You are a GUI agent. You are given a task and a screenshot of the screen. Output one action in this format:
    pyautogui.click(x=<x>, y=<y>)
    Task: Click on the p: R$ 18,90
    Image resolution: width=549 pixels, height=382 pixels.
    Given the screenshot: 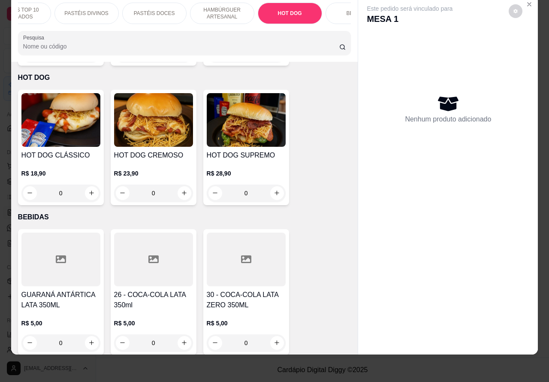 What is the action you would take?
    pyautogui.click(x=61, y=173)
    